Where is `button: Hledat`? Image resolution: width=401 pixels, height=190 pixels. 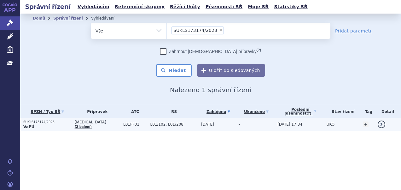 button: Hledat is located at coordinates (174, 70).